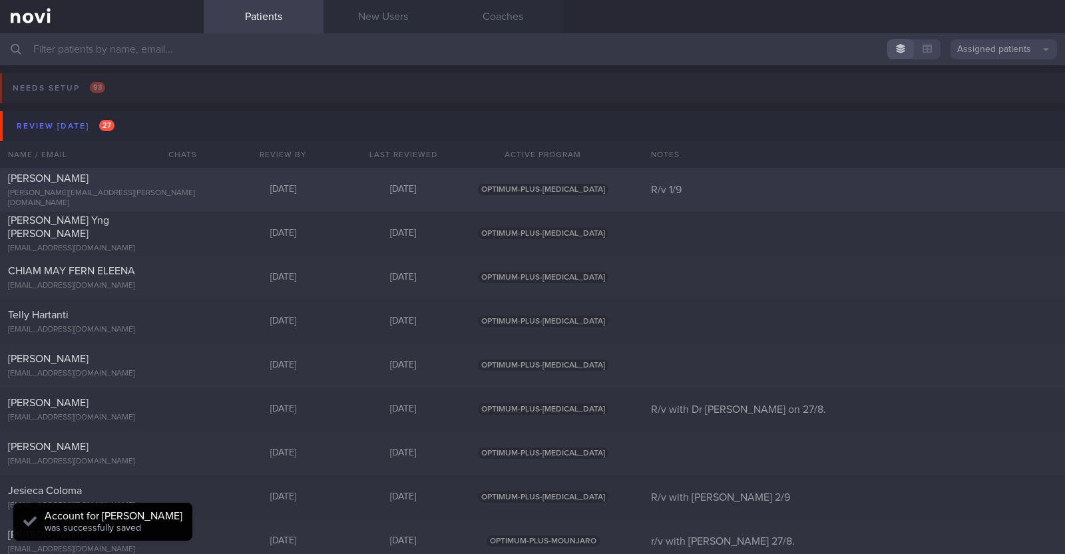 Image resolution: width=1065 pixels, height=554 pixels. I want to click on div: Last Reviewed, so click(403, 154).